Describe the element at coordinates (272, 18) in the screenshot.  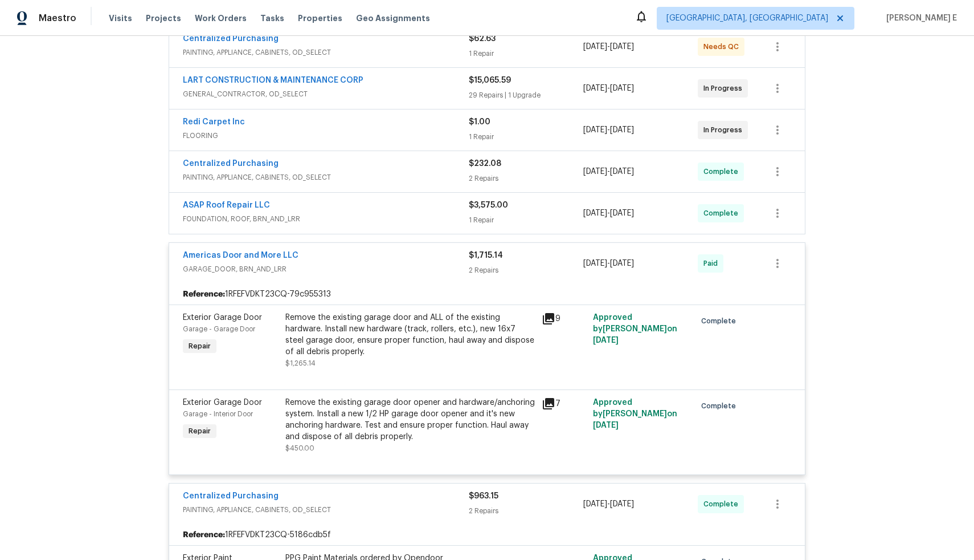
I see `span: Tasks` at that location.